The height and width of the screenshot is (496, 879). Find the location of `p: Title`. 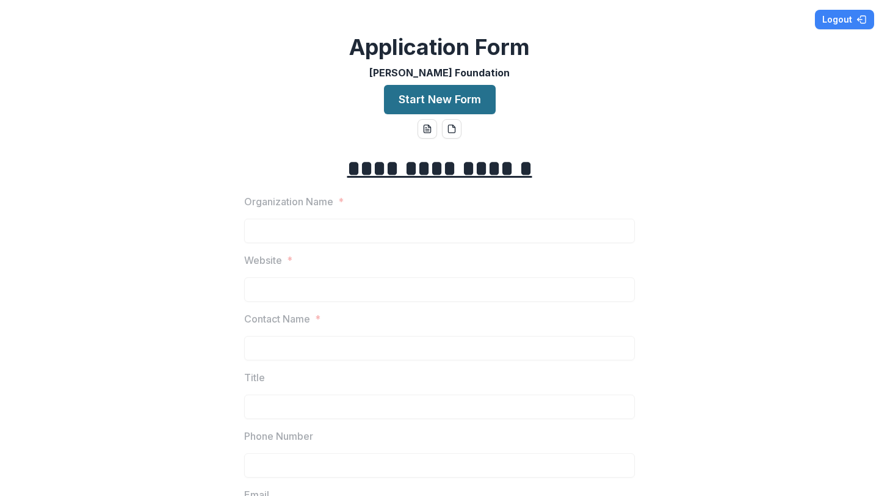

p: Title is located at coordinates (255, 377).